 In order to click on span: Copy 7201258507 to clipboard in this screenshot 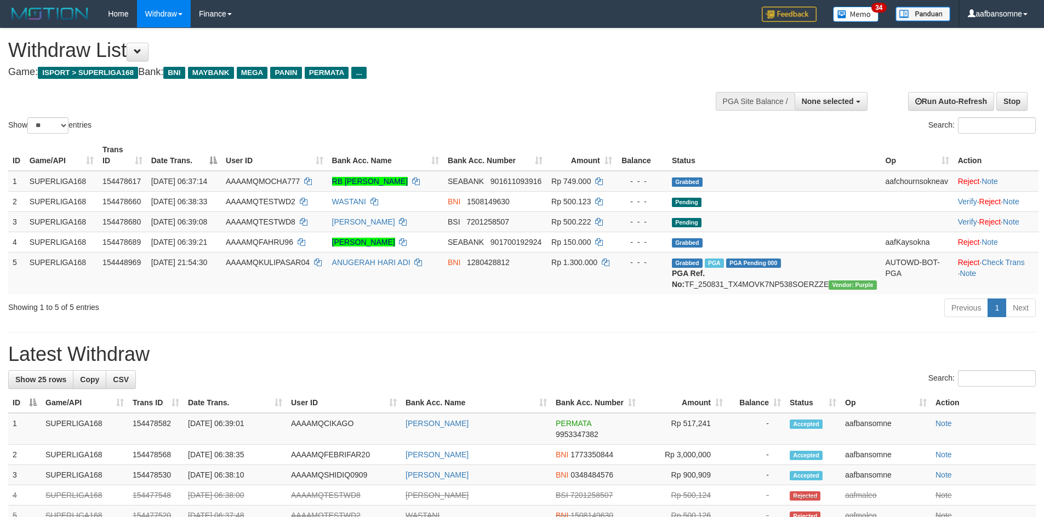, I will do `click(591, 495)`.